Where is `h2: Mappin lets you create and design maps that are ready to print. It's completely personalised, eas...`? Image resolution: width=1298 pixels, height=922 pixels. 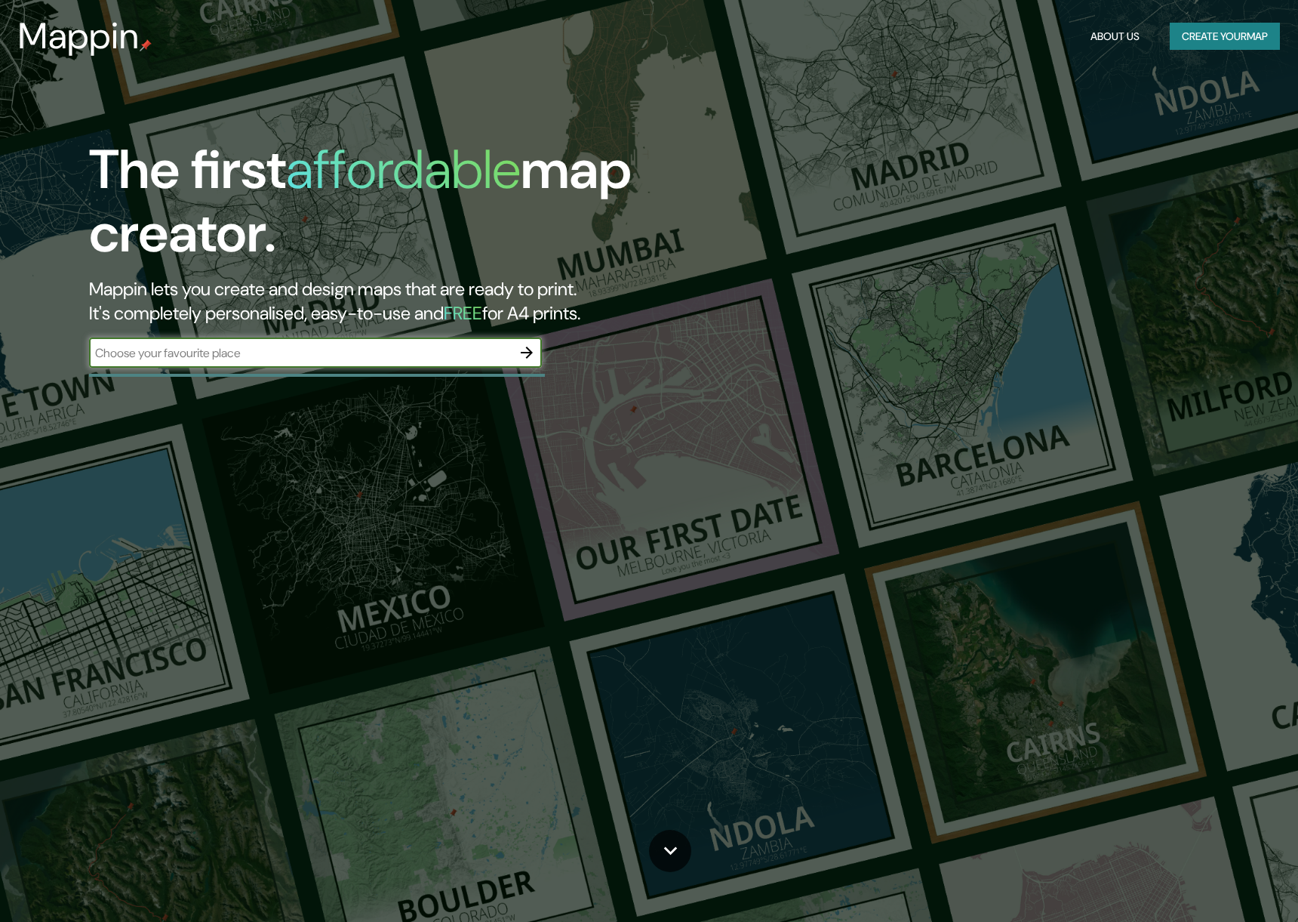
h2: Mappin lets you create and design maps that are ready to print. It's completely personalised, eas... is located at coordinates (414, 301).